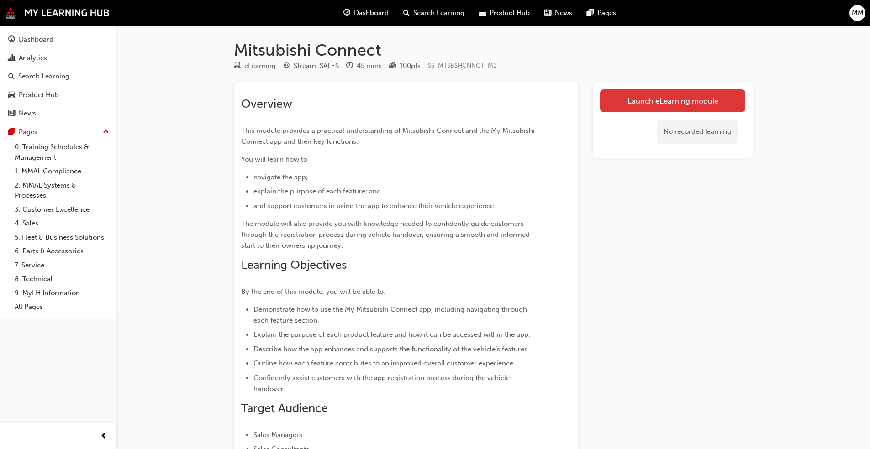  What do you see at coordinates (384, 364) in the screenshot?
I see `span: Outline how each feature contributes to an improved overall customer experience.` at bounding box center [384, 364].